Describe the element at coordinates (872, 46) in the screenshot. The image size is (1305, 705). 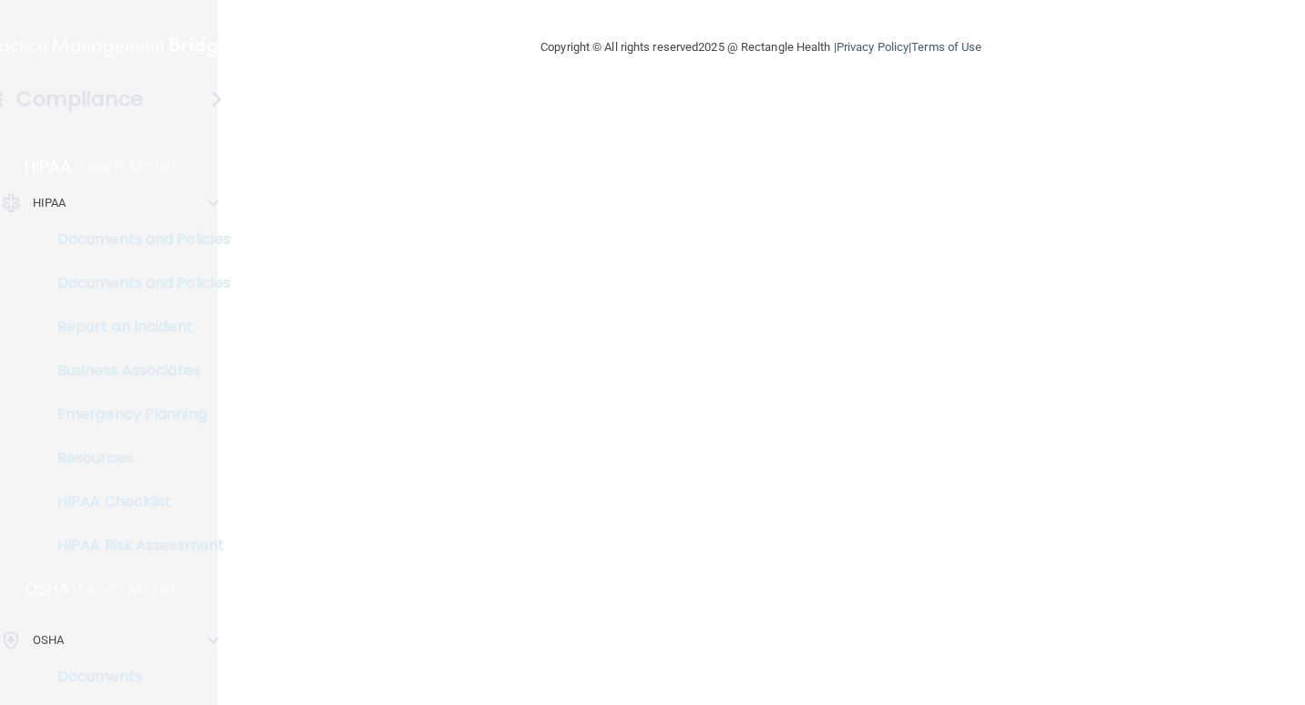
I see `a: Privacy Policy` at that location.